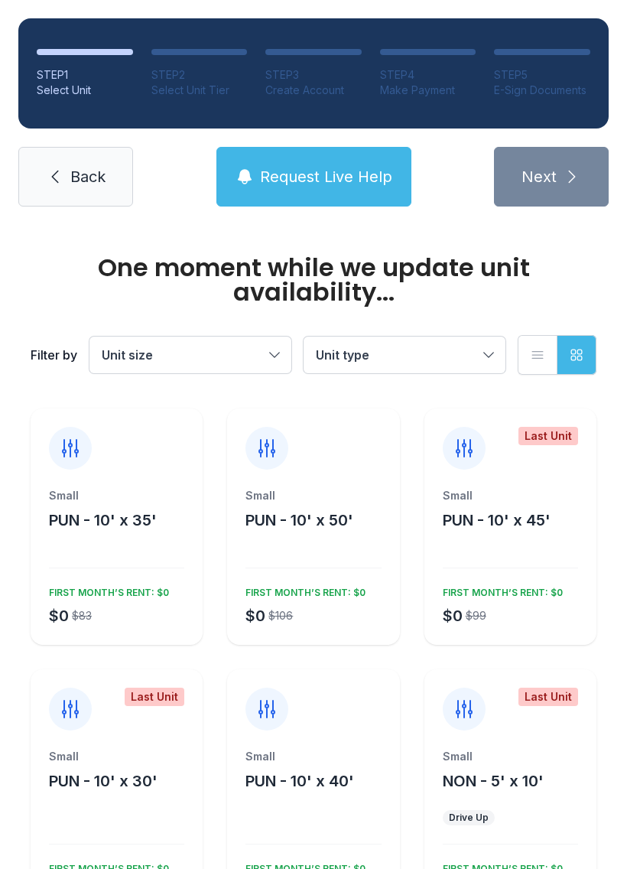 This screenshot has width=627, height=869. I want to click on span: NON - 5' x 10', so click(493, 781).